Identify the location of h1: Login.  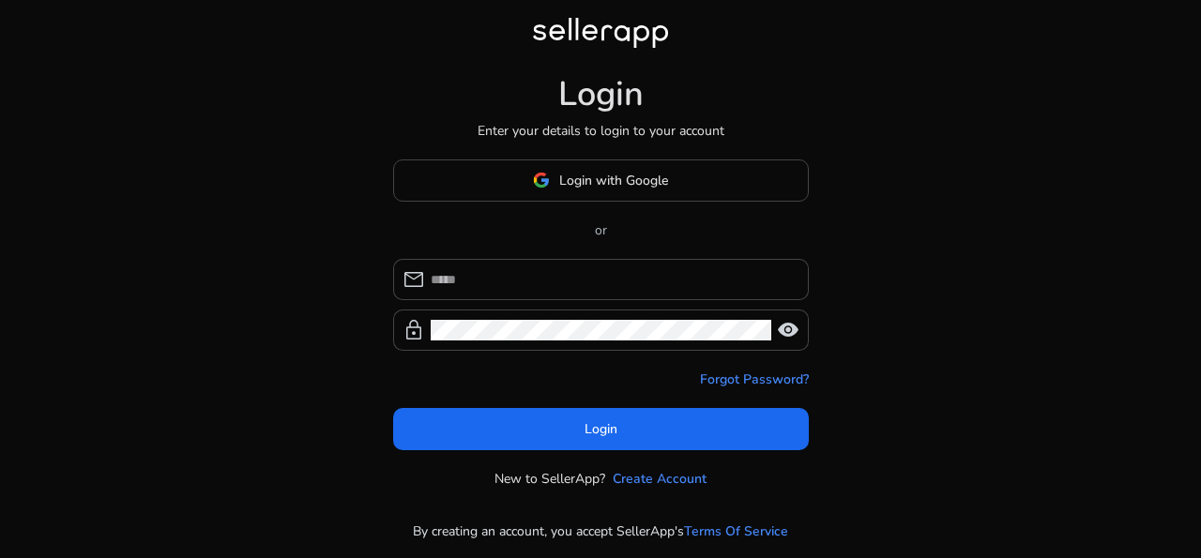
(600, 94).